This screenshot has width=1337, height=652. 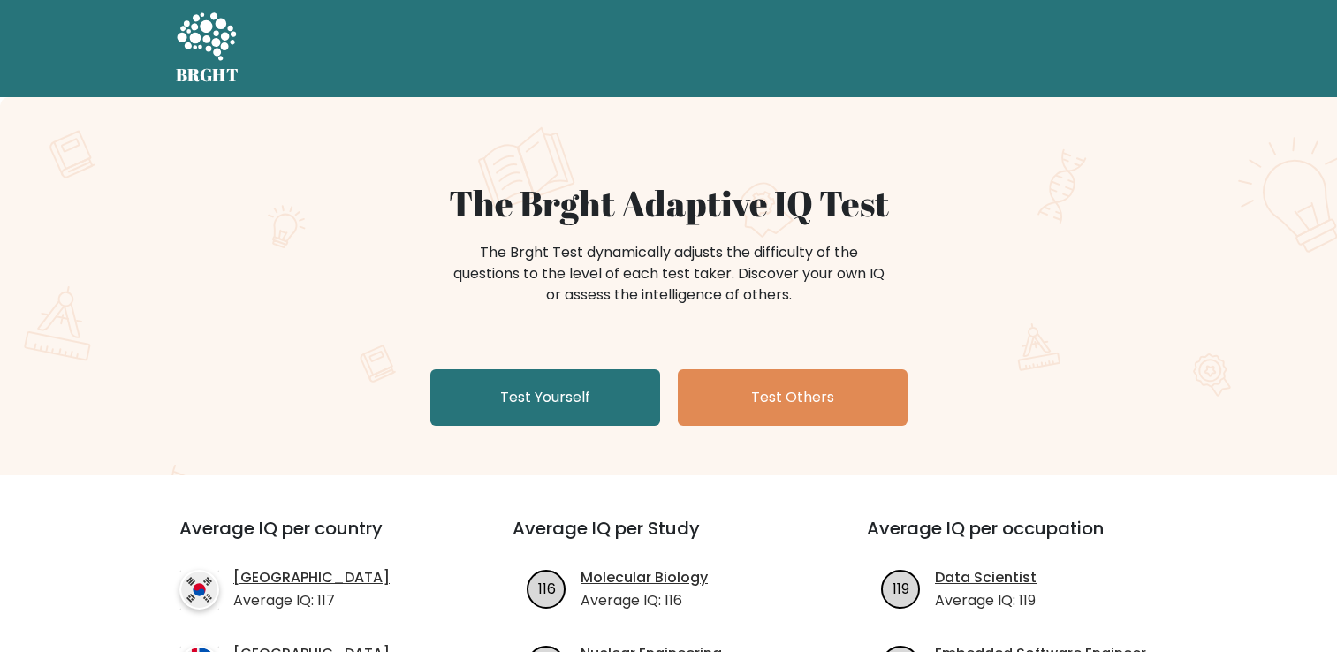 What do you see at coordinates (644, 578) in the screenshot?
I see `a: Molecular Biology` at bounding box center [644, 578].